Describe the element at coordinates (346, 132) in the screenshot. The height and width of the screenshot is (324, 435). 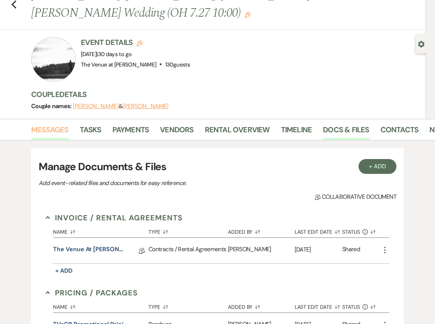
I see `a: Docs & Files` at that location.